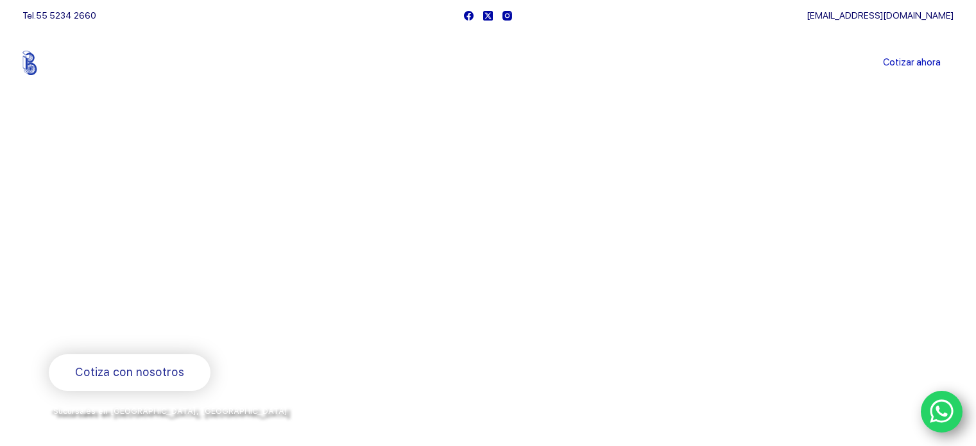  What do you see at coordinates (942, 412) in the screenshot?
I see `a: WhatsApp` at bounding box center [942, 412].